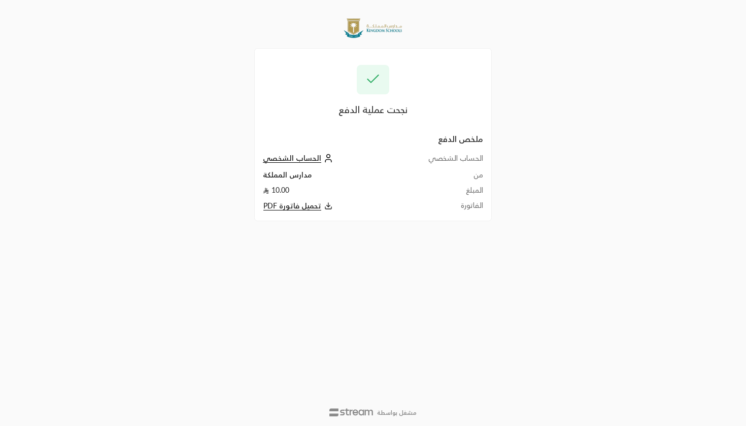 The image size is (746, 426). I want to click on td: الفاتورة, so click(436, 206).